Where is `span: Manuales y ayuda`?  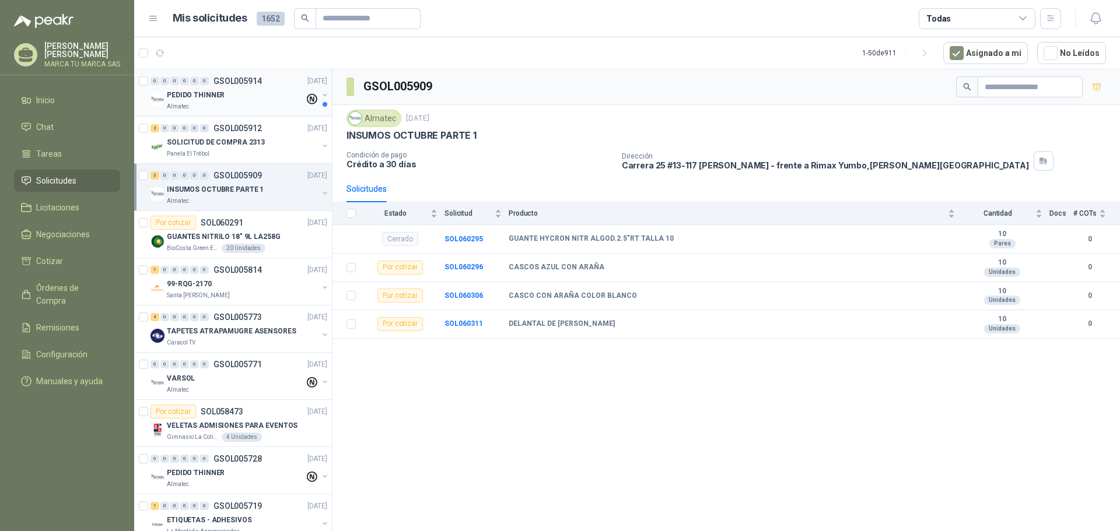 span: Manuales y ayuda is located at coordinates (69, 382).